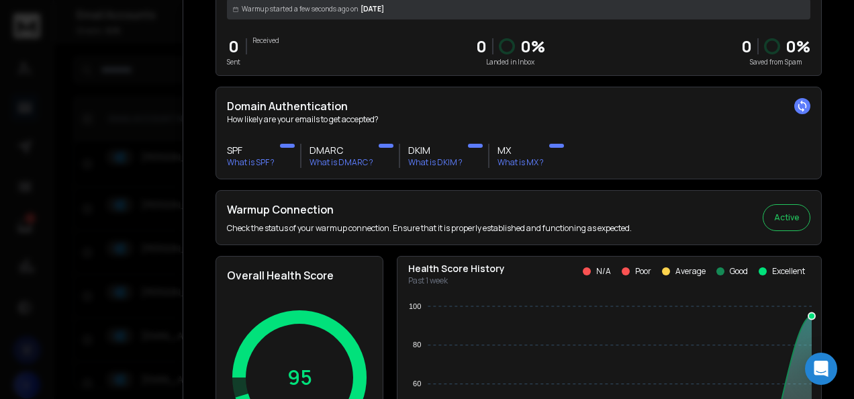 Image resolution: width=854 pixels, height=399 pixels. What do you see at coordinates (510, 62) in the screenshot?
I see `p: Landed in Inbox` at bounding box center [510, 62].